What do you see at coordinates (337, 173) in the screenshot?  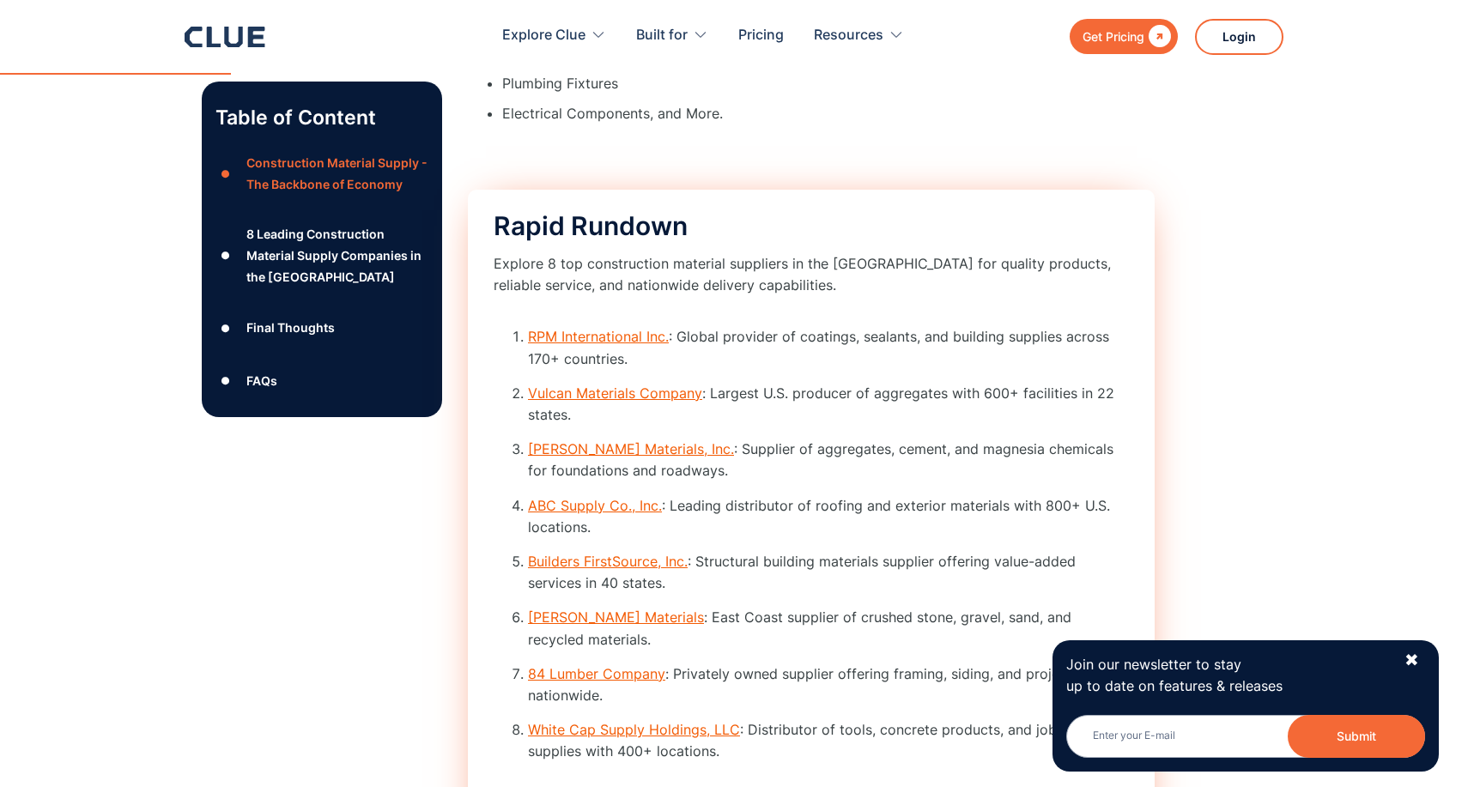 I see `div: Construction Material Supply - The Backbone of Economy` at bounding box center [337, 173].